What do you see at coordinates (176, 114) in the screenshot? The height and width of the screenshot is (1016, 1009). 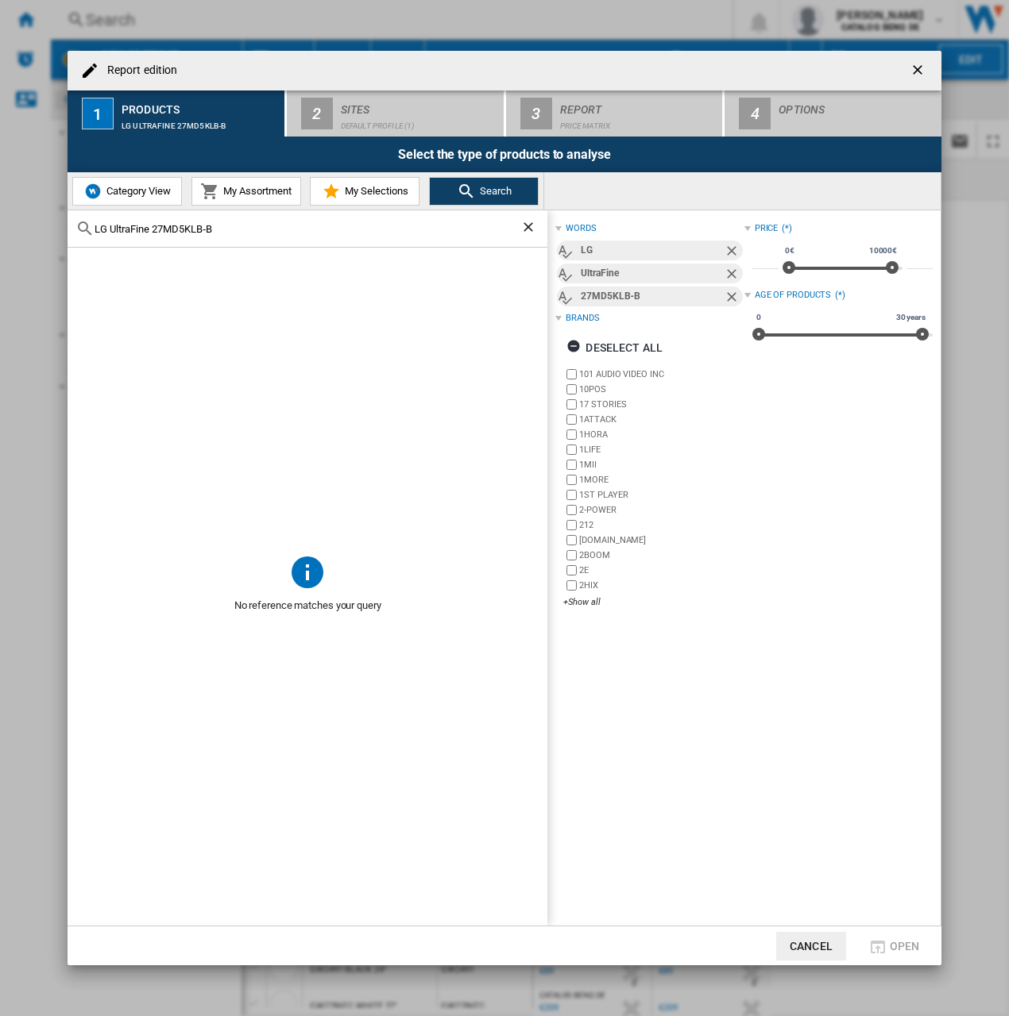 I see `button: 1 Products LG UltraFine 27MD5KLB‑B` at bounding box center [176, 114].